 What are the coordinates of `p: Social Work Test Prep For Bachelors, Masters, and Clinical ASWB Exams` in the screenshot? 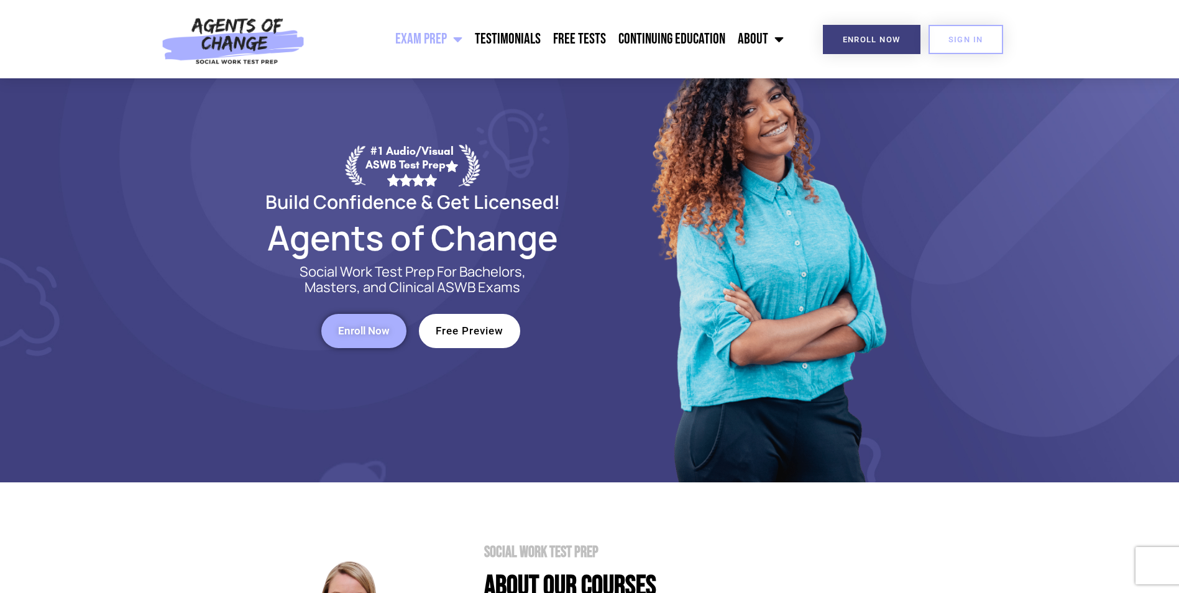 It's located at (413, 280).